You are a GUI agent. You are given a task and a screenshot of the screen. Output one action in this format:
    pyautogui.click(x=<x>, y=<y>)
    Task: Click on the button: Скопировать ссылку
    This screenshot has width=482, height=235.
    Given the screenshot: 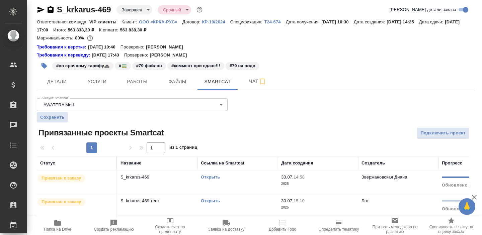 What is the action you would take?
    pyautogui.click(x=51, y=10)
    